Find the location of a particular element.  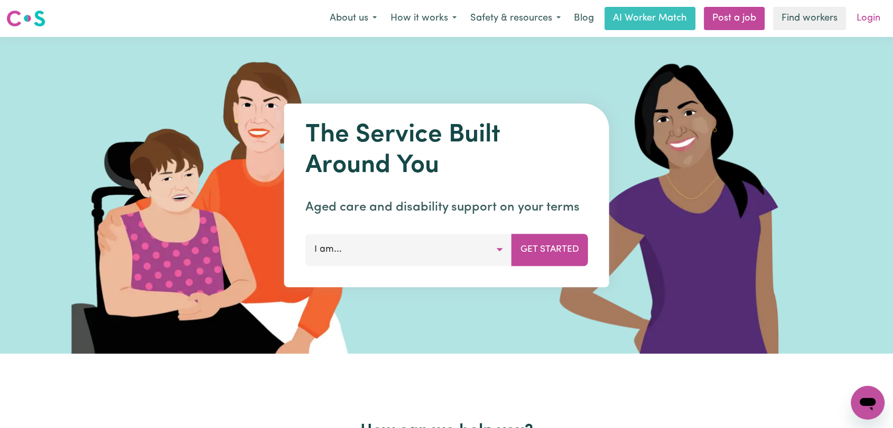

button: How it works is located at coordinates (423, 18).